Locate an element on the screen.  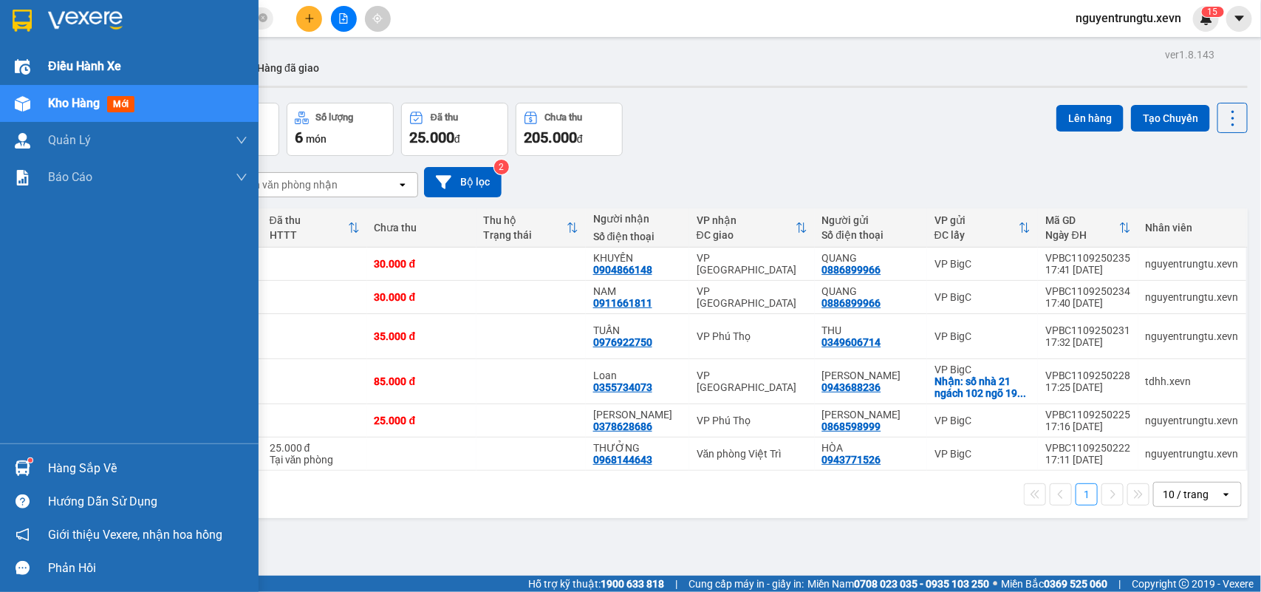
span: Điều hành xe is located at coordinates (84, 66).